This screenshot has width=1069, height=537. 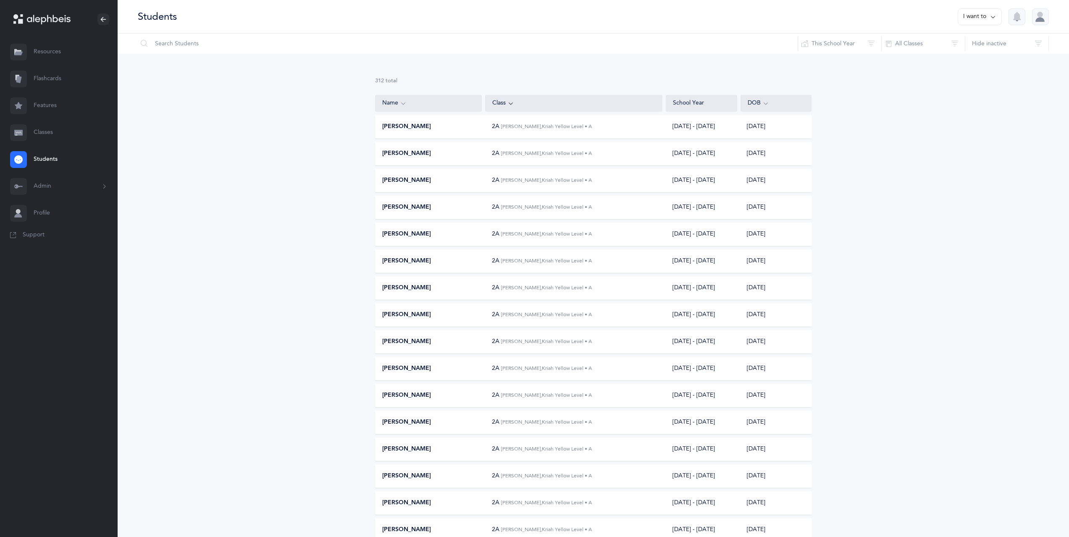 What do you see at coordinates (34, 235) in the screenshot?
I see `span: Support` at bounding box center [34, 235].